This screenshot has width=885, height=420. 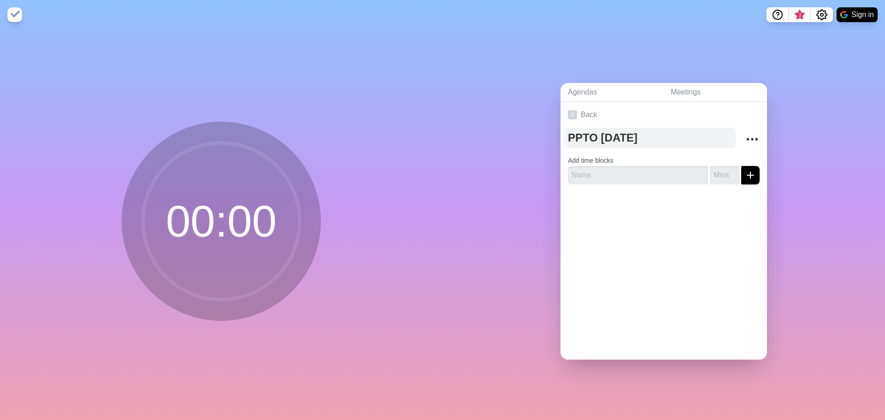 I want to click on button: Settings, so click(x=822, y=15).